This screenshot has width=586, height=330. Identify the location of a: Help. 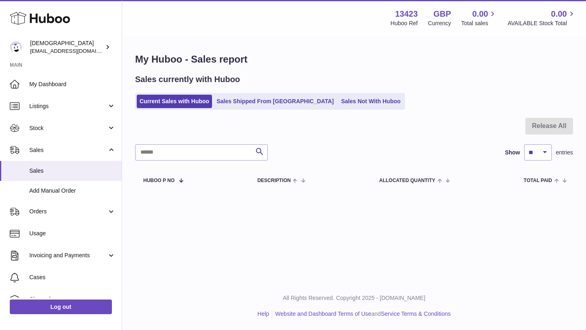
(263, 314).